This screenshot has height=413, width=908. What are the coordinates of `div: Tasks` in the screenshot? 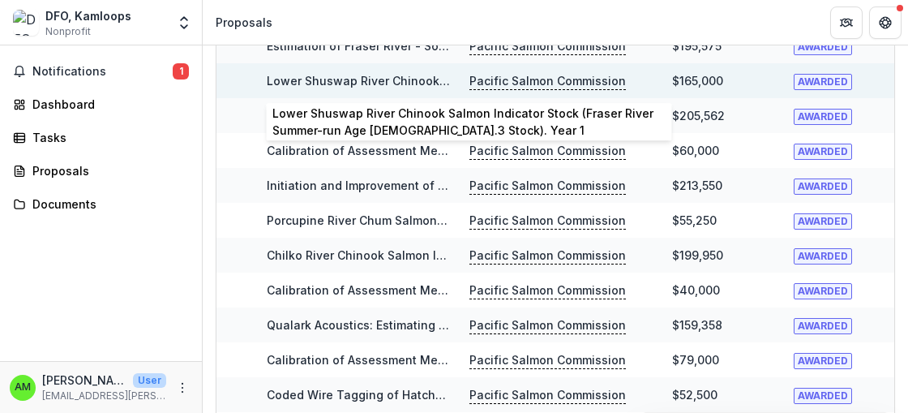 It's located at (107, 137).